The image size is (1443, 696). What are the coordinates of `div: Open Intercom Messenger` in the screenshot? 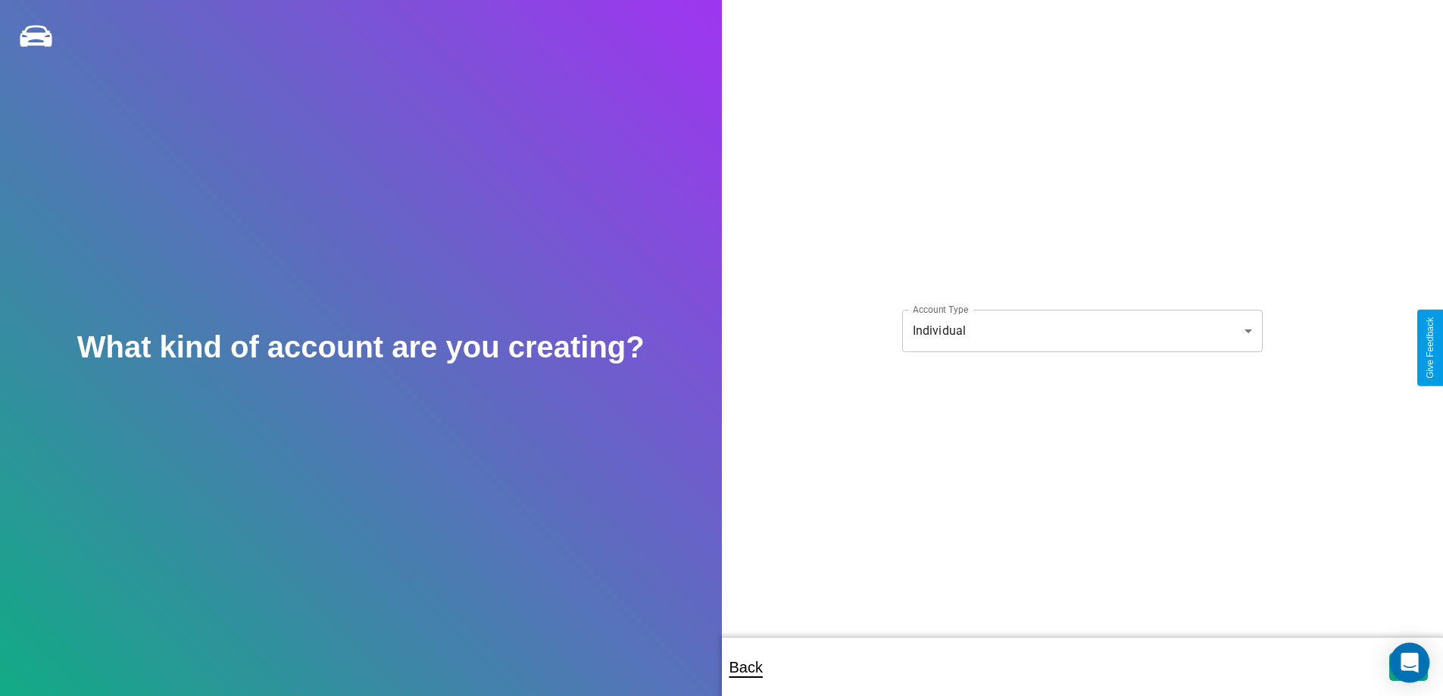 It's located at (1410, 663).